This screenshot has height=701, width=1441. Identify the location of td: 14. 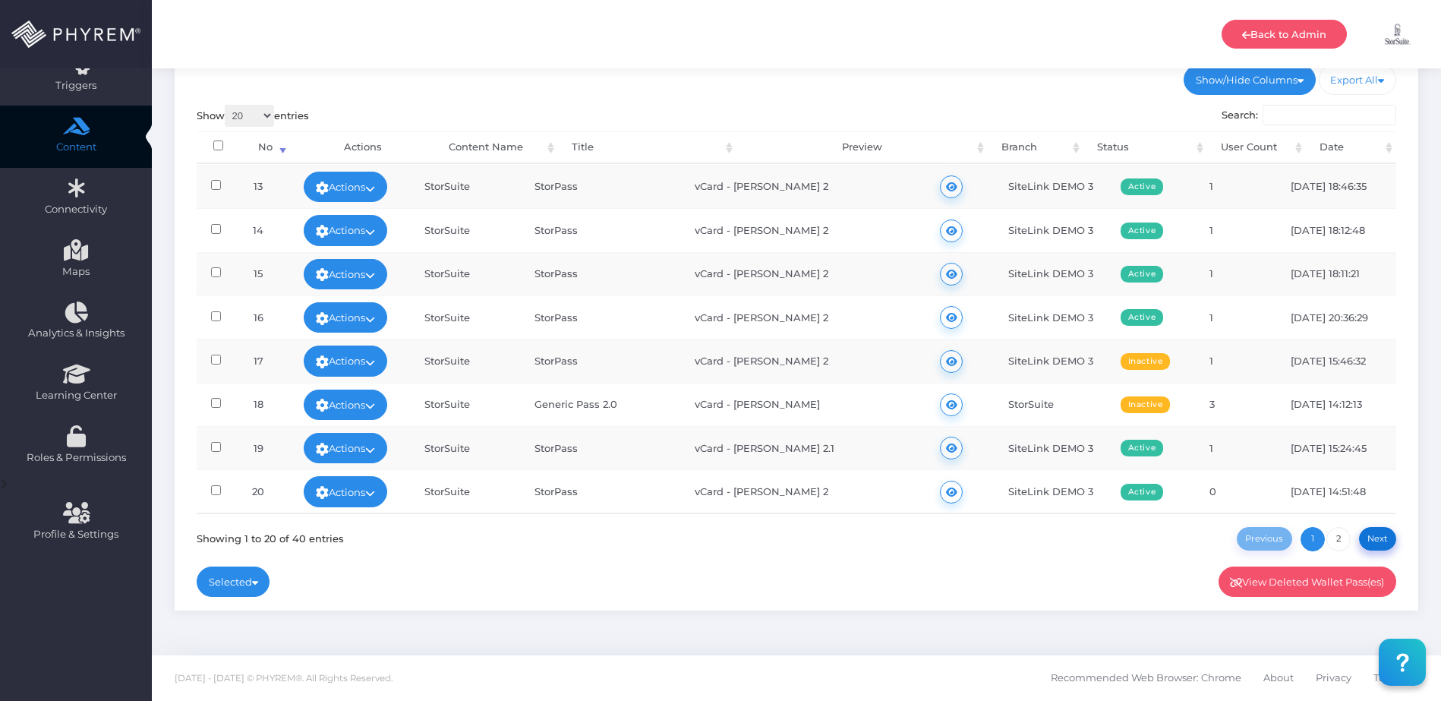
(258, 229).